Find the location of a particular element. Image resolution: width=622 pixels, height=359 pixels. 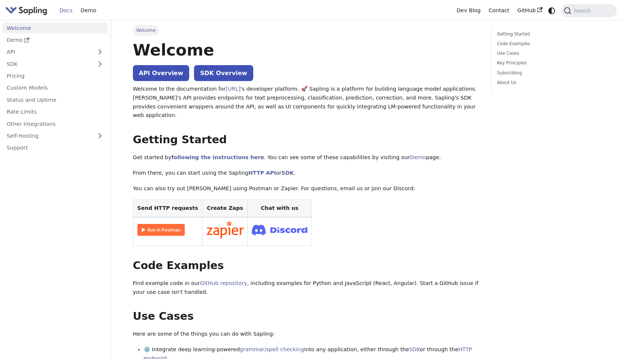

h2: Getting Started is located at coordinates (307, 140).